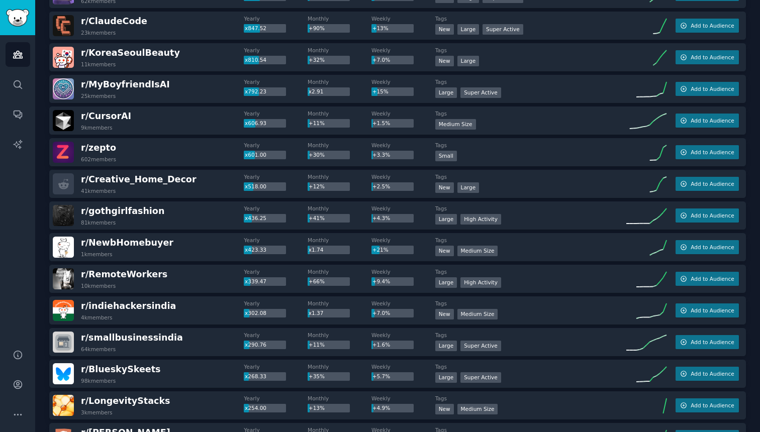 The image size is (760, 432). What do you see at coordinates (114, 21) in the screenshot?
I see `span: r/ ClaudeCode` at bounding box center [114, 21].